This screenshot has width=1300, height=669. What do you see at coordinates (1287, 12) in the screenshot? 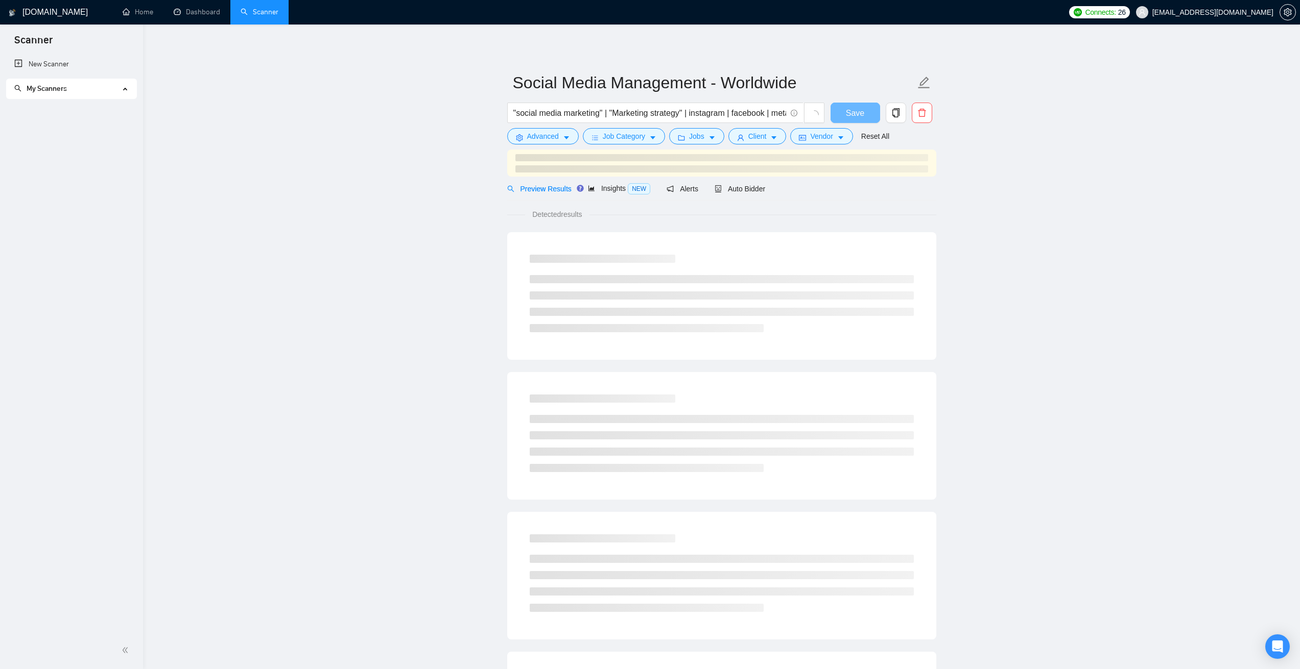
I see `a: setting` at bounding box center [1287, 12].